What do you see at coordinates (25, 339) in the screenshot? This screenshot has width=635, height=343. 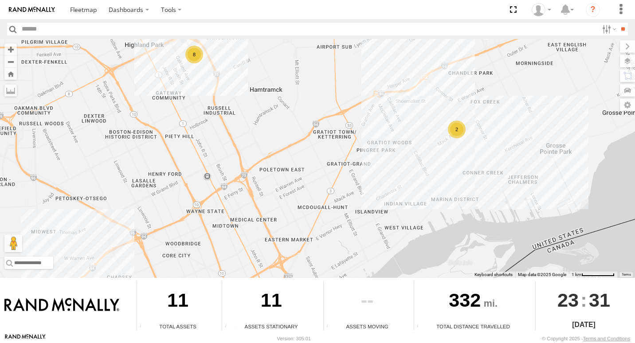 I see `a: Visit our Website` at bounding box center [25, 339].